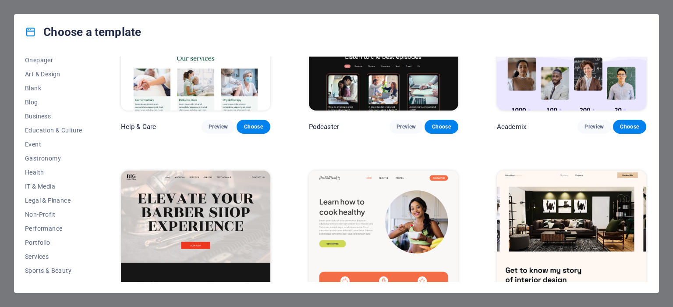 The width and height of the screenshot is (673, 307). What do you see at coordinates (53, 172) in the screenshot?
I see `button: Health` at bounding box center [53, 172].